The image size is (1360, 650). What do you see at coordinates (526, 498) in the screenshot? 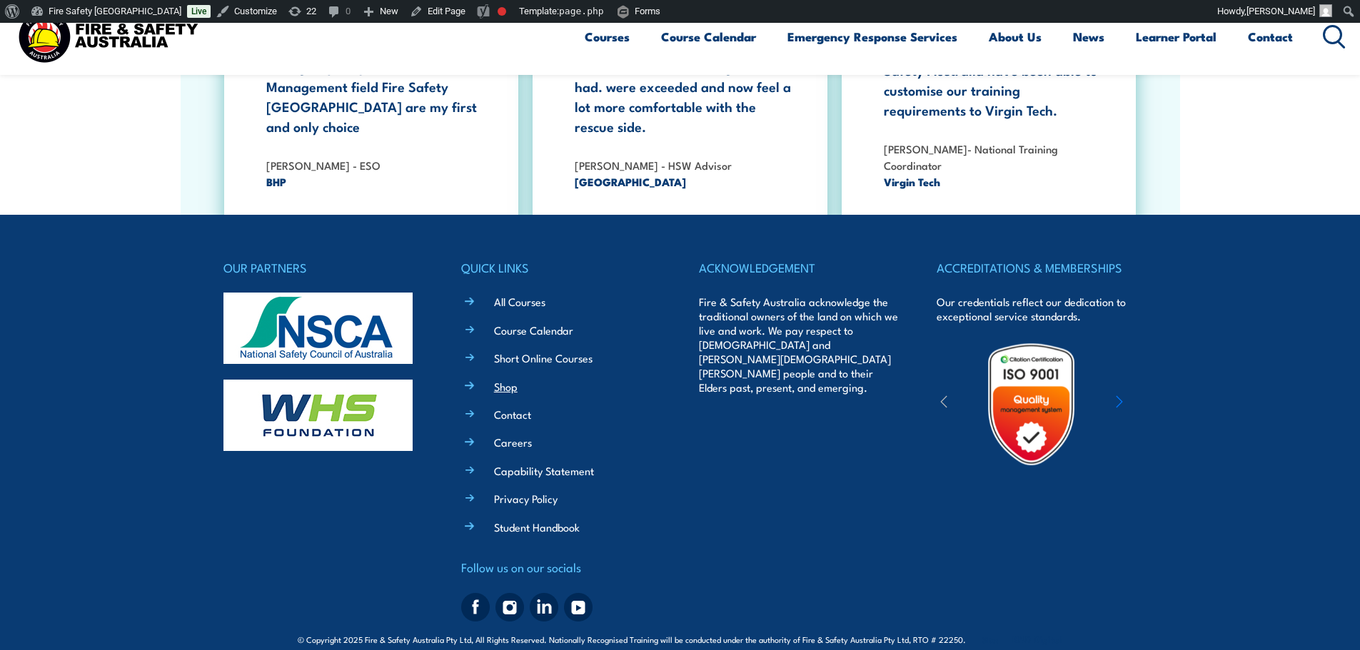
I see `a: Privacy Policy` at bounding box center [526, 498].